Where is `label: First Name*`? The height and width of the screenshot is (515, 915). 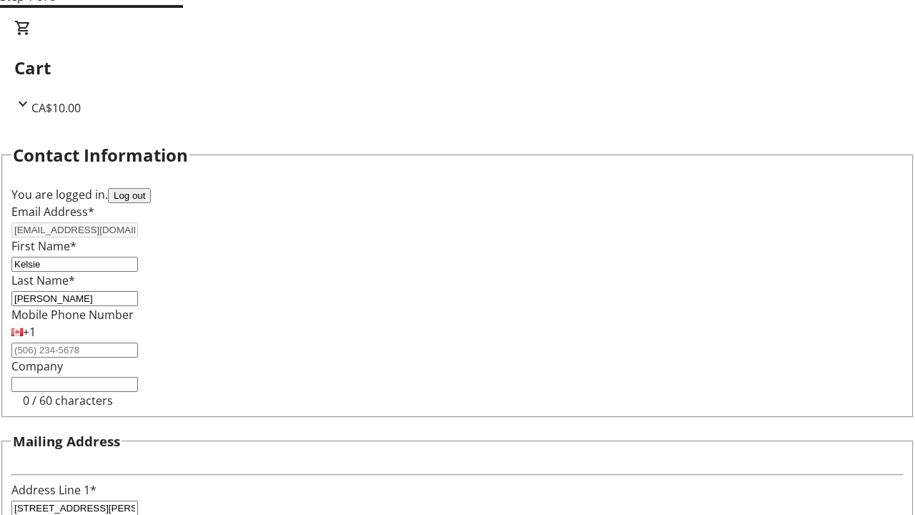 label: First Name* is located at coordinates (44, 246).